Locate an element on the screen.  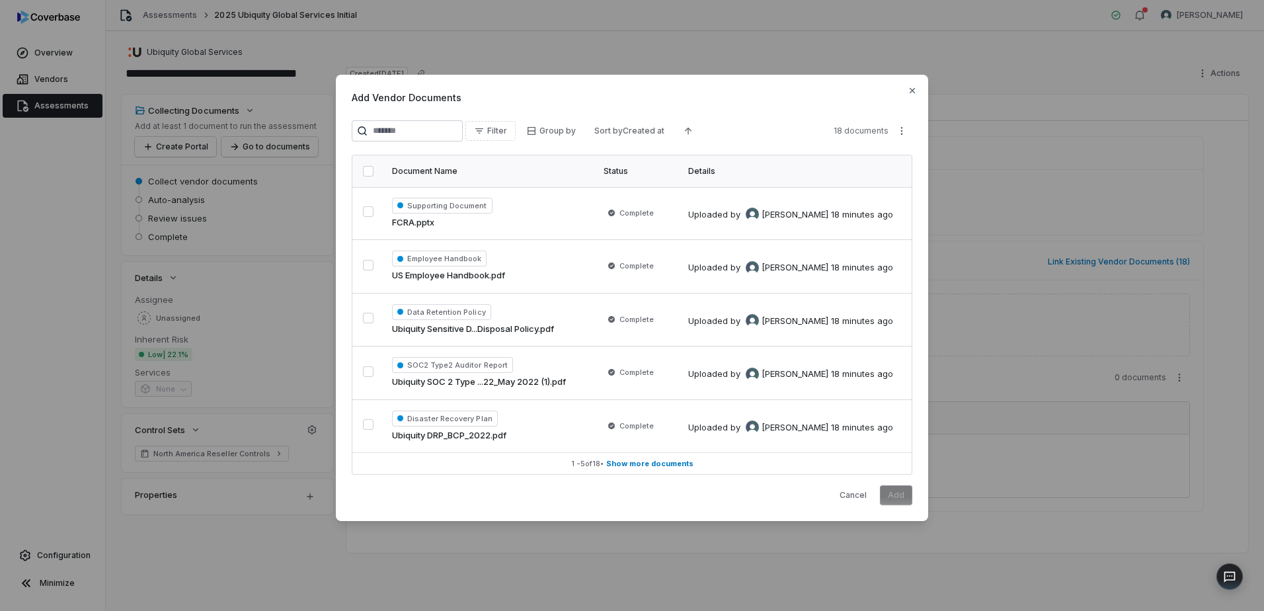
button: Sort byCreated at is located at coordinates (629, 131).